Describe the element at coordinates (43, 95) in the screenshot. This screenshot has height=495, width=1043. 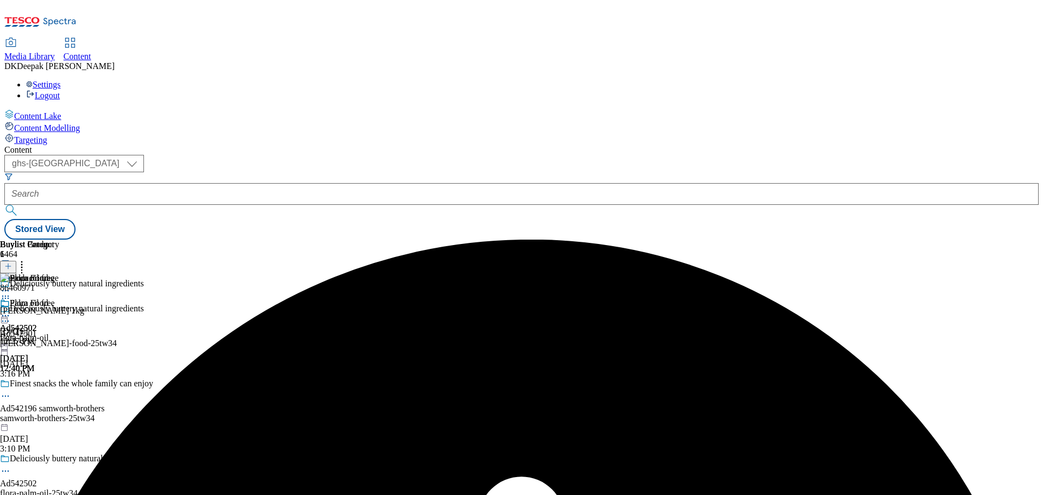
I see `a: Logout` at that location.